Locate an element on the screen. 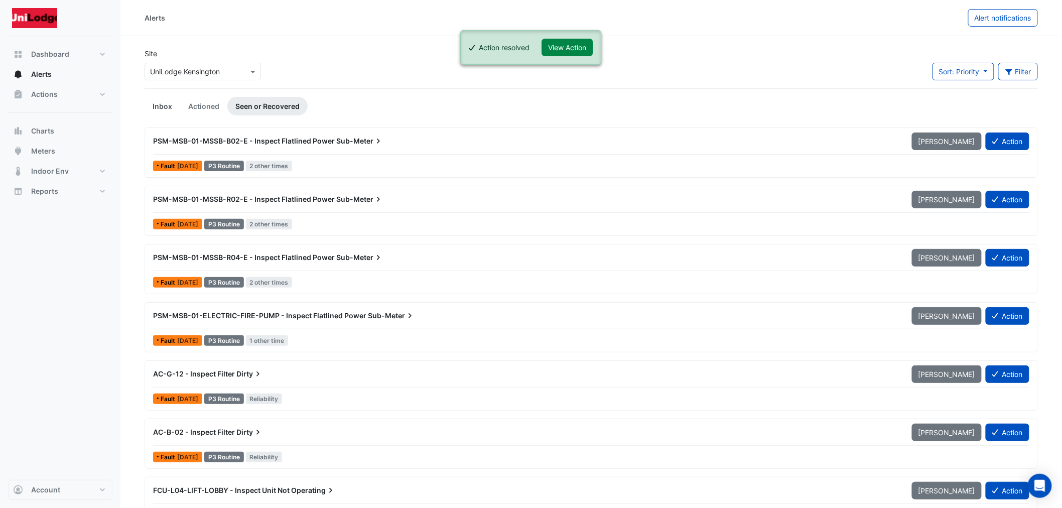 The width and height of the screenshot is (1062, 508). div: Action resolved is located at coordinates (505, 47).